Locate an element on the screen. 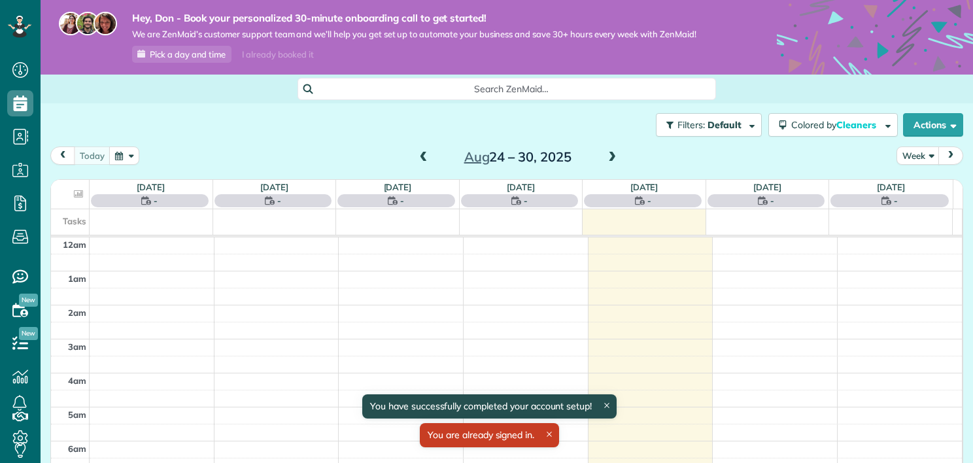  img: michelle-19f622bdf1676172e81f8f8fba1fb50e276960ebfe0243fe18214015130c80e4.jpg is located at coordinates (105, 24).